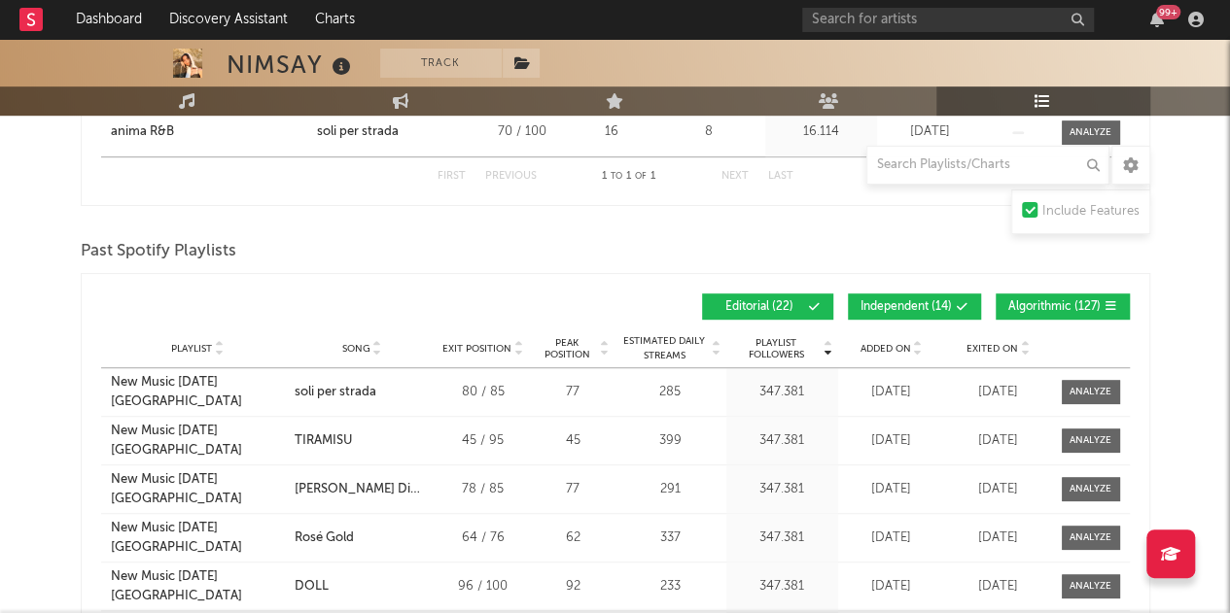 The image size is (1230, 613). Describe the element at coordinates (948, 19) in the screenshot. I see `input: Search for artists` at that location.